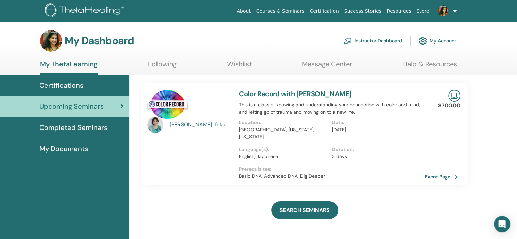  Describe the element at coordinates (449, 106) in the screenshot. I see `p: $700.00` at that location.